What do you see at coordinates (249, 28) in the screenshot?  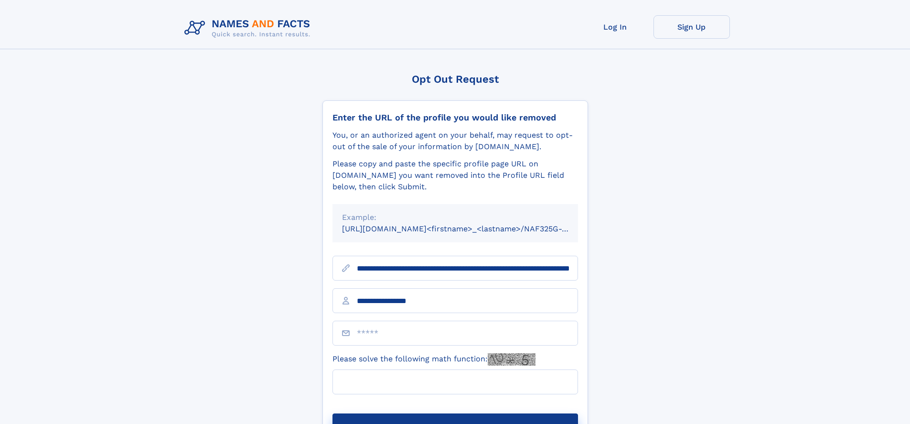 I see `img: Logo Names and Facts` at bounding box center [249, 28].